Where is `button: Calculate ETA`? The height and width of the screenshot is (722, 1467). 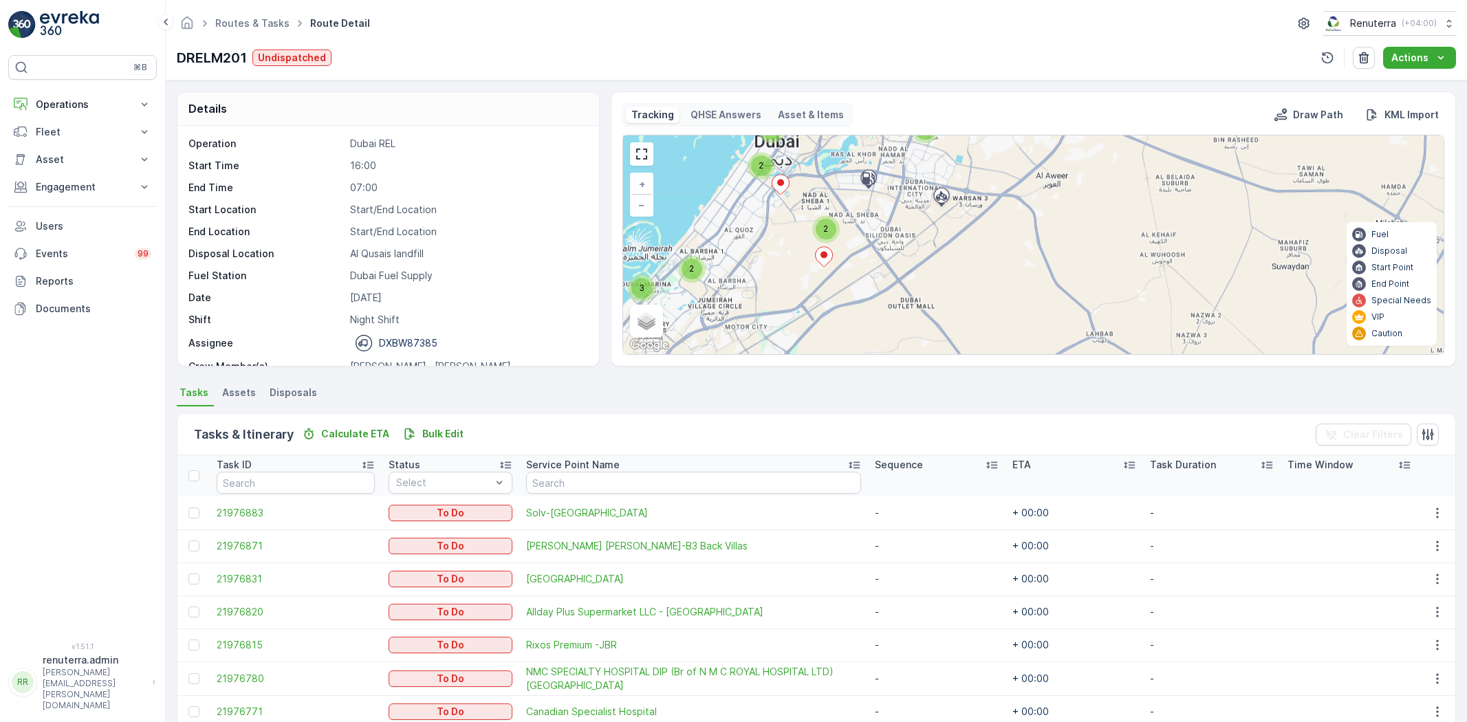
button: Calculate ETA is located at coordinates (345, 434).